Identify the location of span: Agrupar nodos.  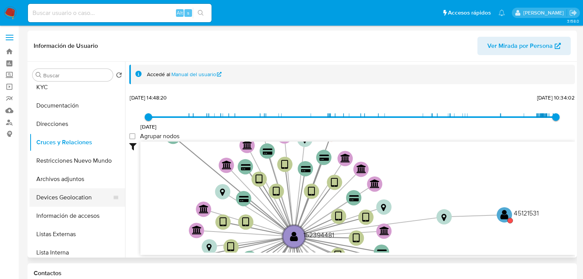
(160, 136).